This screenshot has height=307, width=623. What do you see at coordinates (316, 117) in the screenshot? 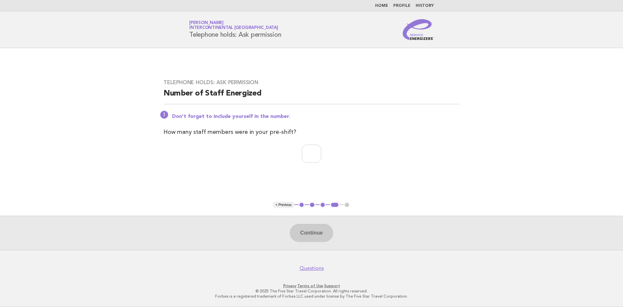
I see `p: Don't forget to include yourself in the number.` at bounding box center [316, 117].